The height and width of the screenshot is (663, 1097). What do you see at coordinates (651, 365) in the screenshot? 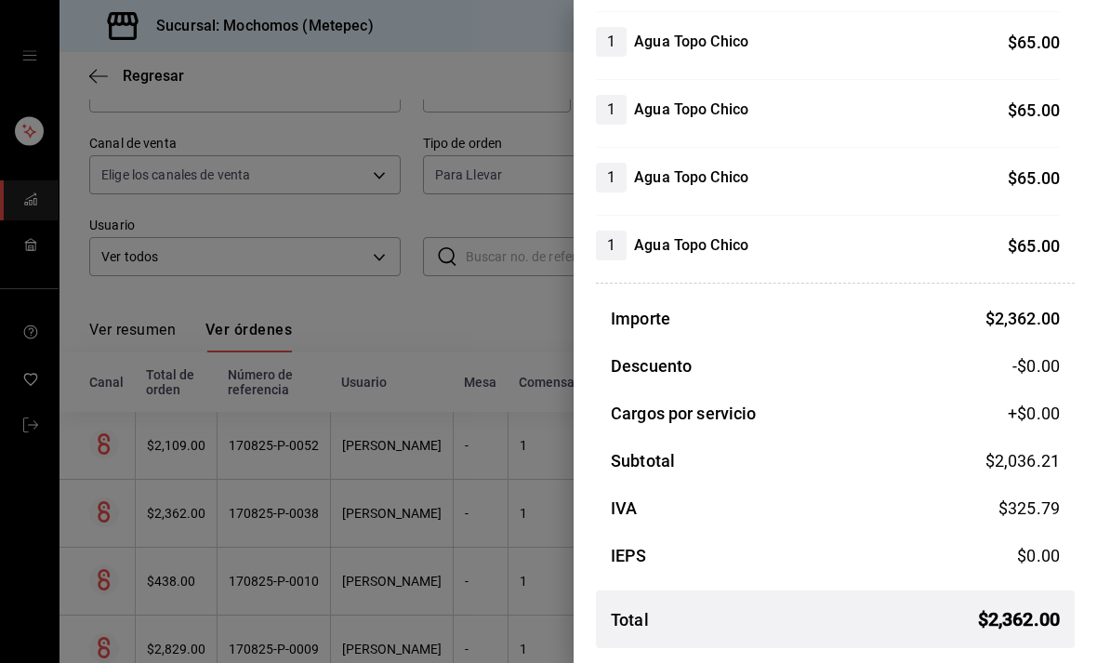
I see `h3: Descuento` at bounding box center [651, 365].